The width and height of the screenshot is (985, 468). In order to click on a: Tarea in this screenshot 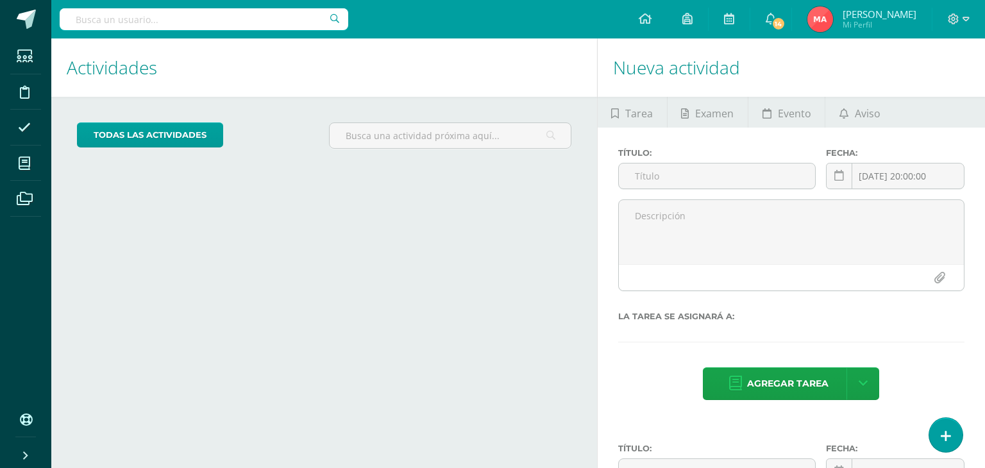, I will do `click(632, 112)`.